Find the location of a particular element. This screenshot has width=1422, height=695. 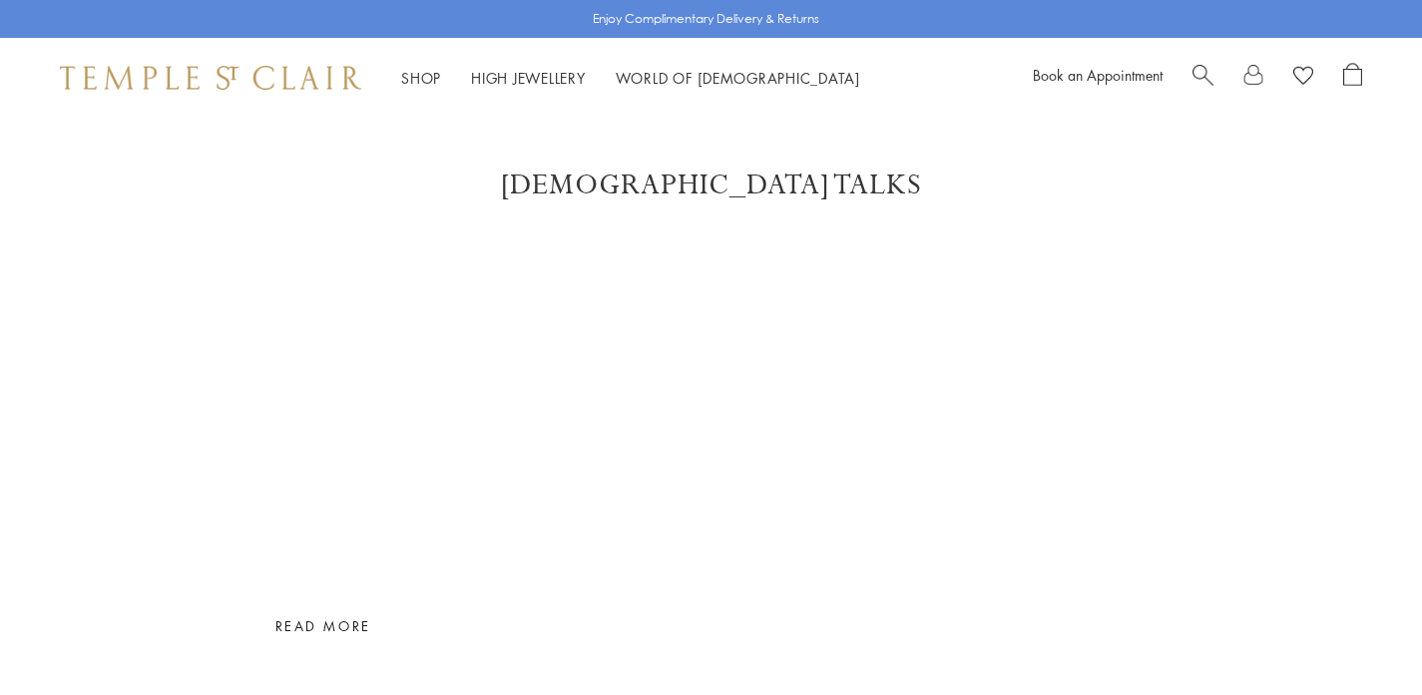

img: Temple St. Clair is located at coordinates (211, 78).